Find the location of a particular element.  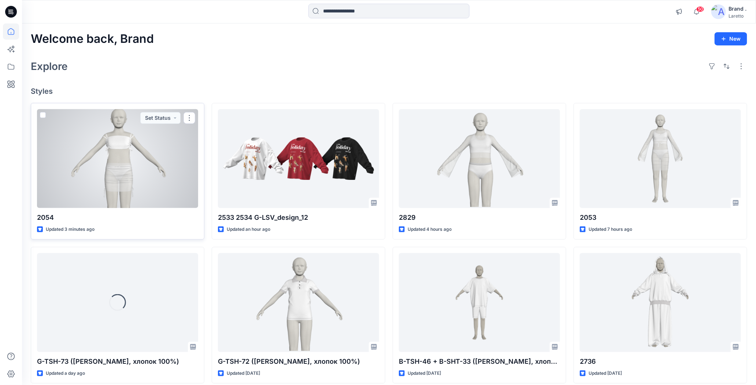

p: Updated 3 minutes ago is located at coordinates (70, 229).